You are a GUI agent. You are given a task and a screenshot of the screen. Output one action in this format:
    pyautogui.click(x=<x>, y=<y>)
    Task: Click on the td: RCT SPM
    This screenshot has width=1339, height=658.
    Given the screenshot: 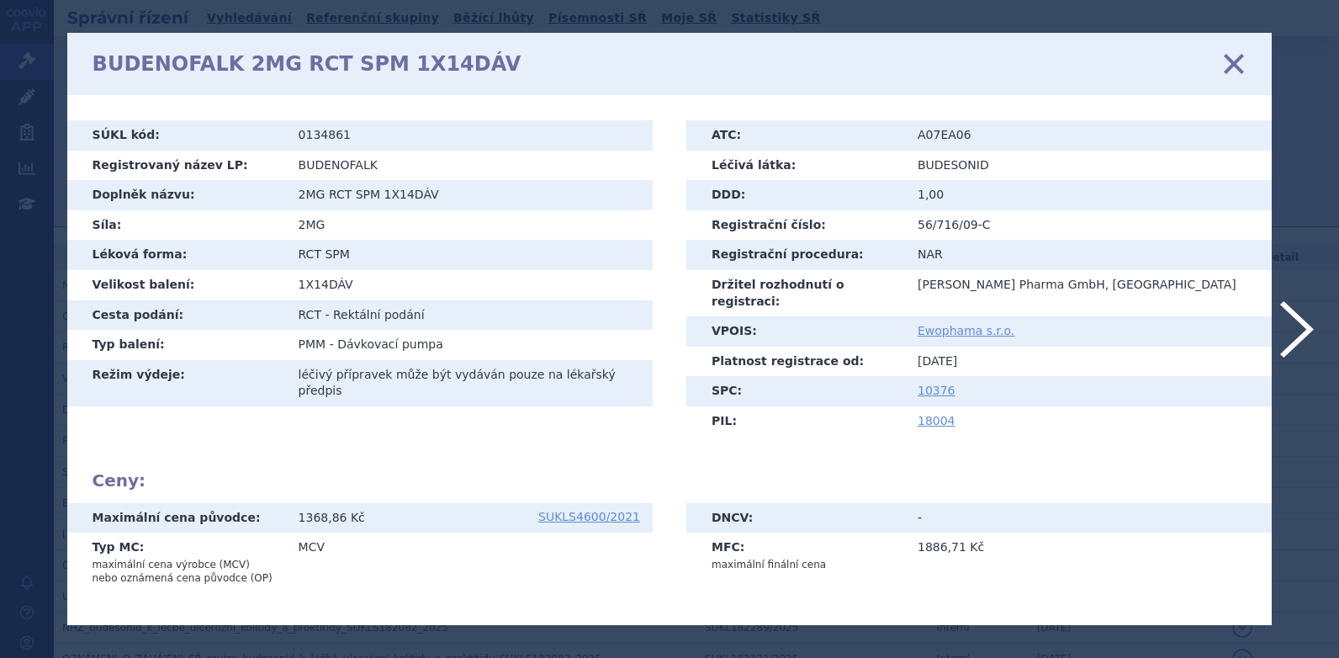 What is the action you would take?
    pyautogui.click(x=469, y=255)
    